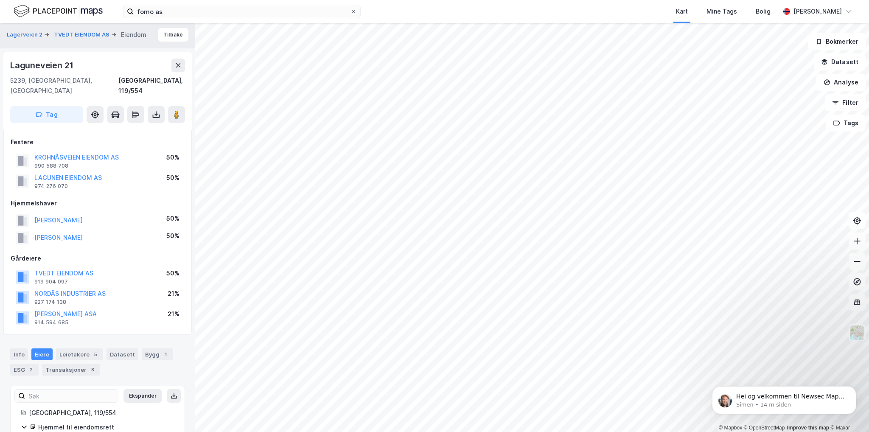 The height and width of the screenshot is (432, 869). I want to click on div: Eiendom, so click(134, 35).